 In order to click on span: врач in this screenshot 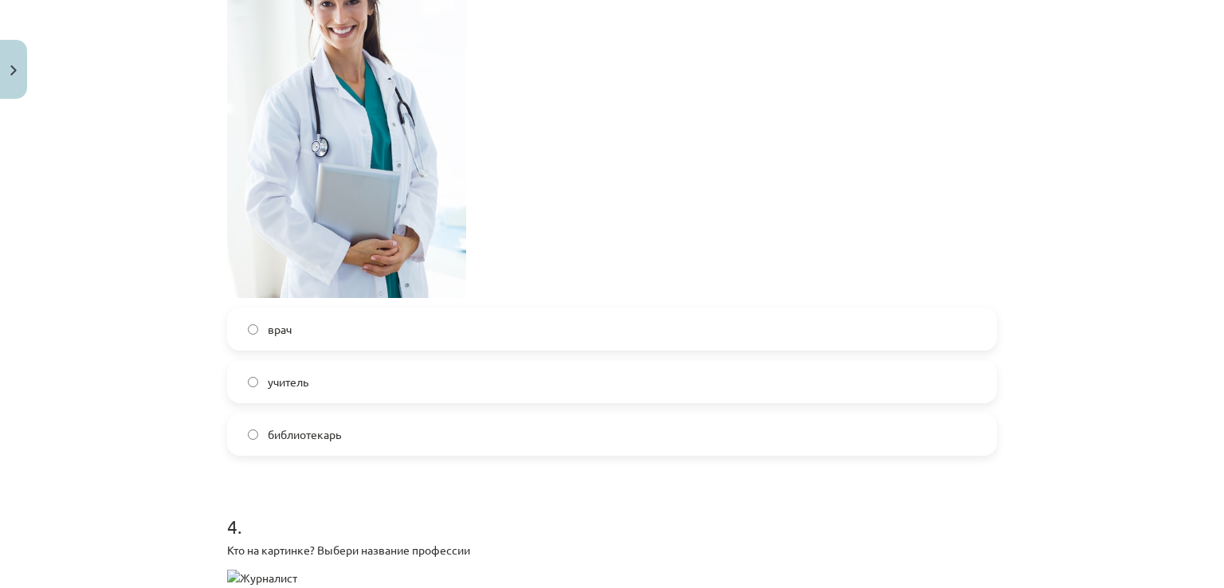, I will do `click(280, 329)`.